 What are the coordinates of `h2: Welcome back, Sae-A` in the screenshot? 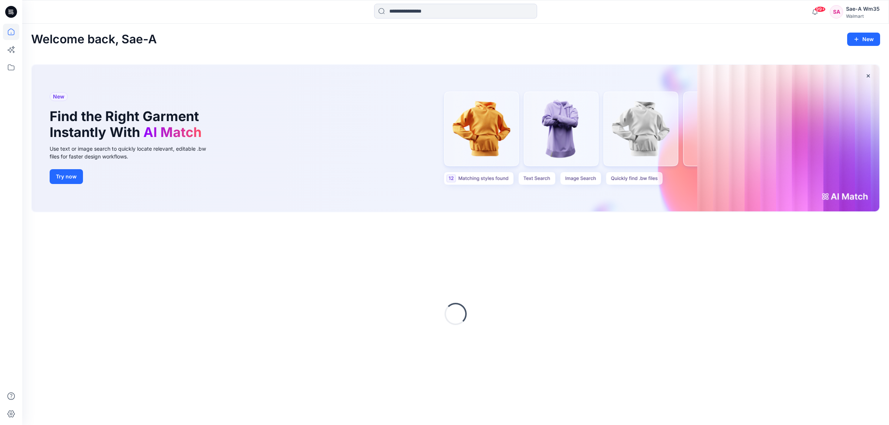 It's located at (94, 39).